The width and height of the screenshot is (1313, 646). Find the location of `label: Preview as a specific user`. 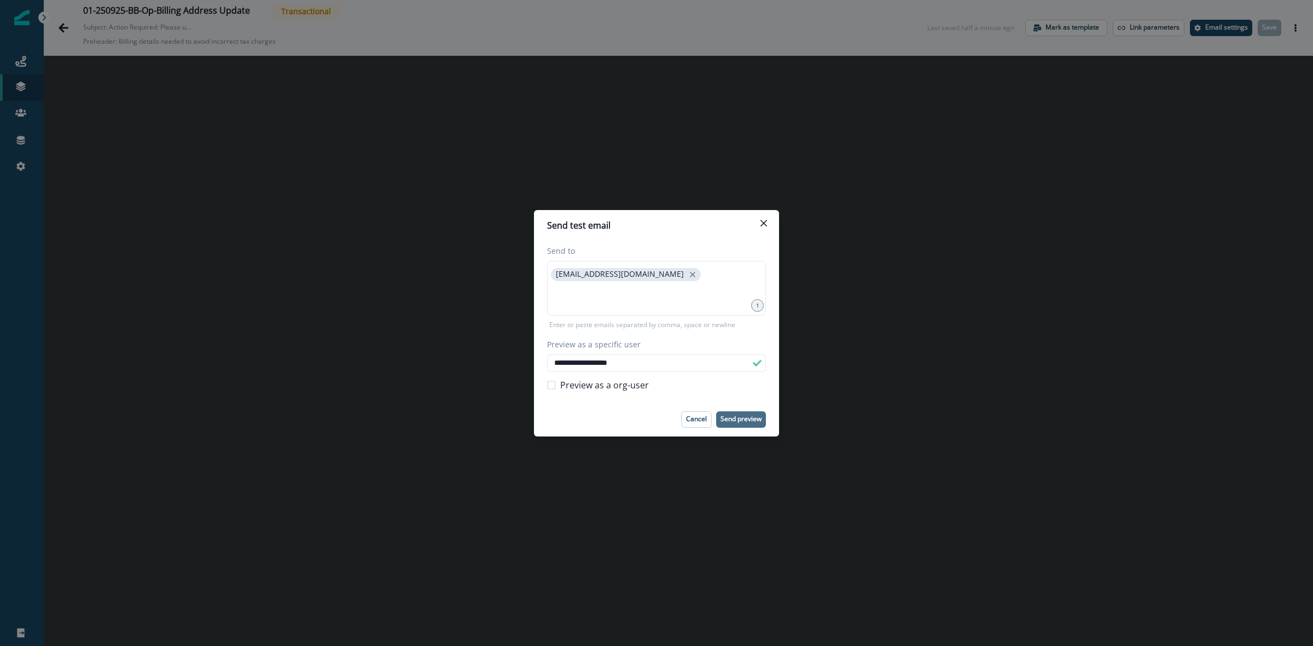

label: Preview as a specific user is located at coordinates (653, 344).